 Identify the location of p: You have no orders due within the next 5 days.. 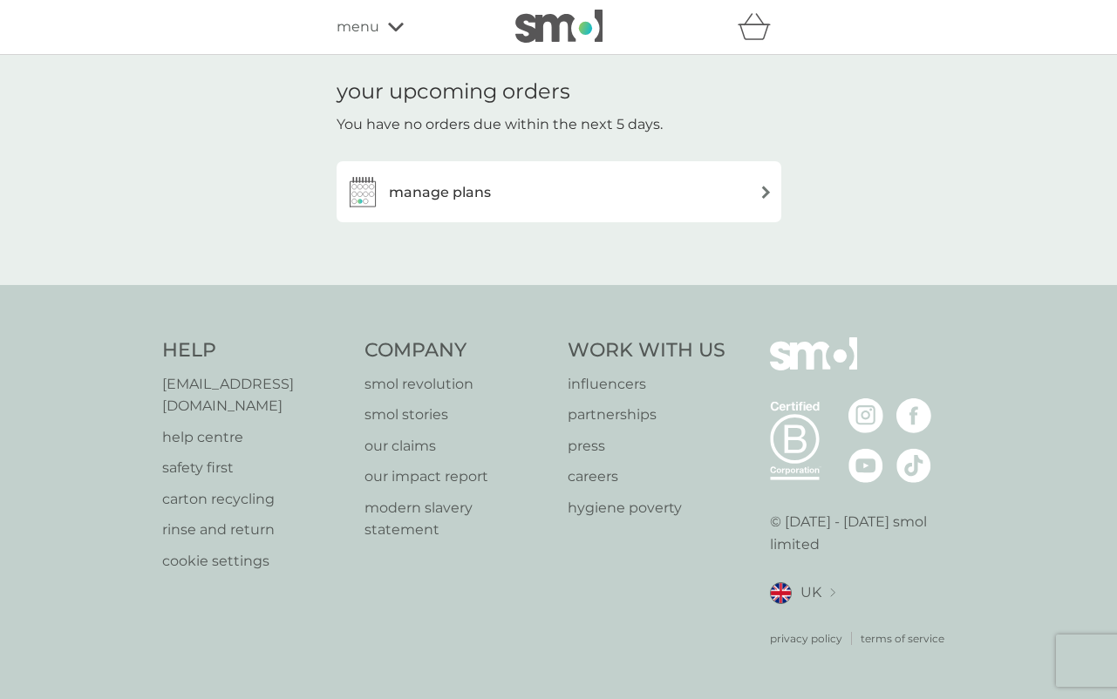
(500, 125).